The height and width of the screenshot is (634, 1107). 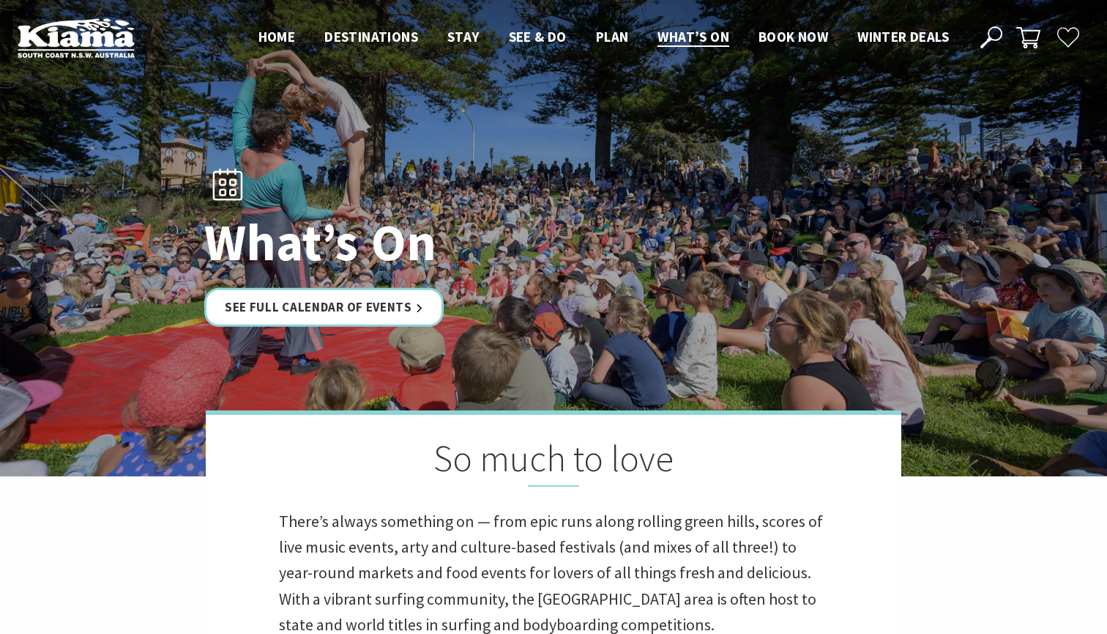 What do you see at coordinates (371, 37) in the screenshot?
I see `span: Destinations` at bounding box center [371, 37].